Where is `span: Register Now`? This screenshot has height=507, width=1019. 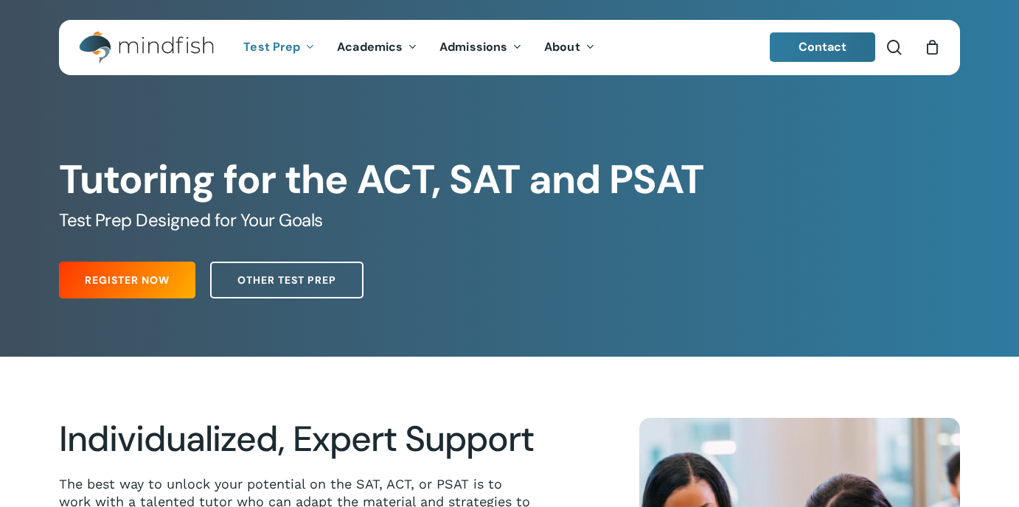
span: Register Now is located at coordinates (127, 280).